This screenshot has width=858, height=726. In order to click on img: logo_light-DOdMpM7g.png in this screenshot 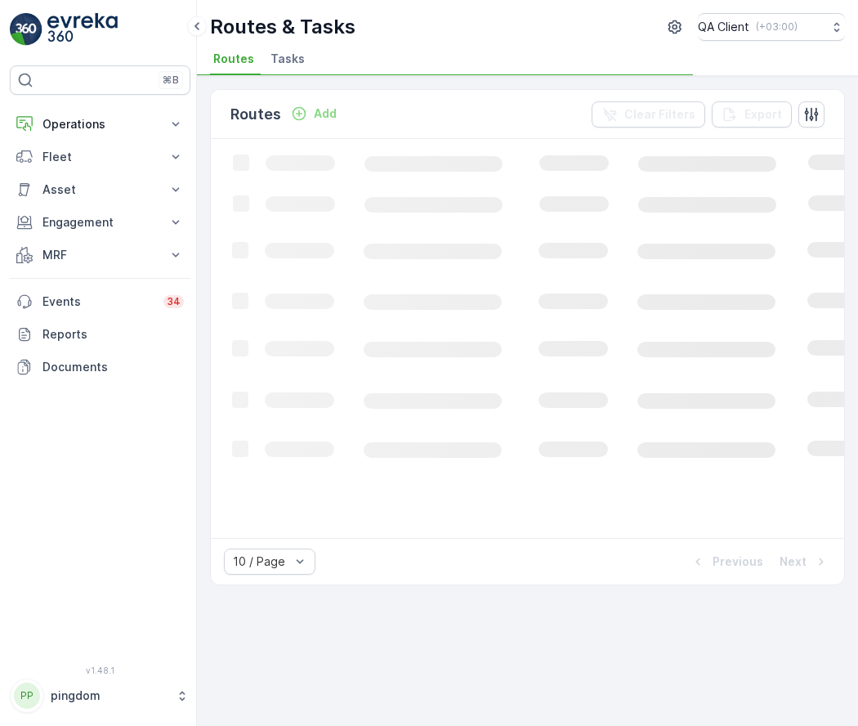, I will do `click(83, 29)`.